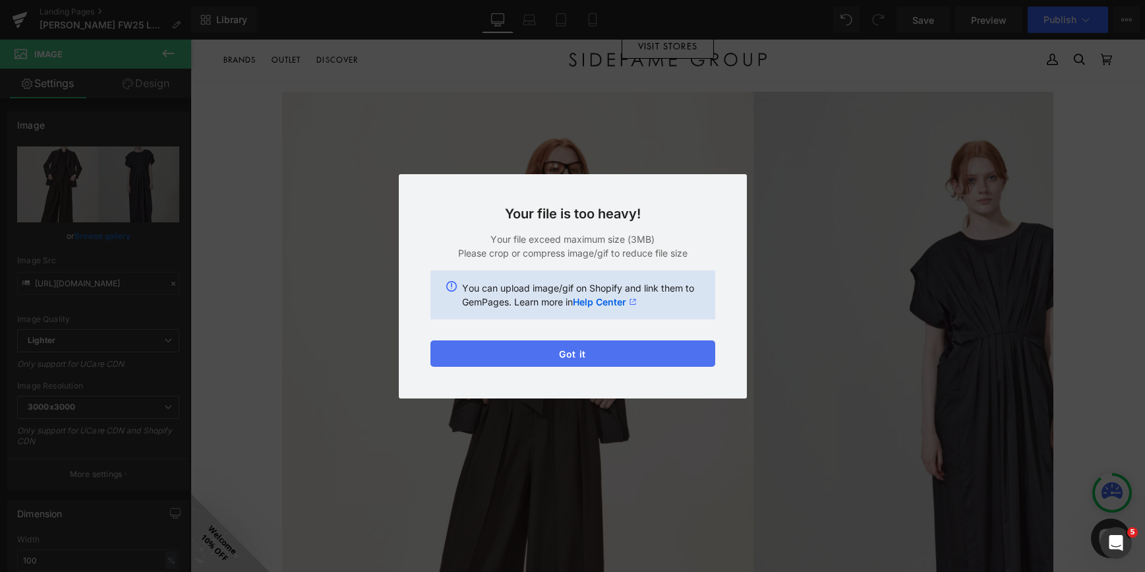 The image size is (1145, 572). Describe the element at coordinates (573, 253) in the screenshot. I see `p: Please crop or compress image/gif to reduce file size` at that location.